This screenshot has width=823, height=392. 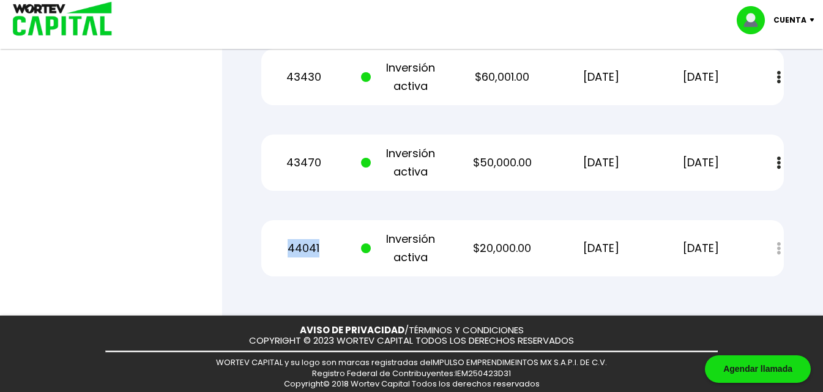 What do you see at coordinates (412, 384) in the screenshot?
I see `span: Copyright© 2018 Wortev Capital Todos los derechos reservados` at bounding box center [412, 384].